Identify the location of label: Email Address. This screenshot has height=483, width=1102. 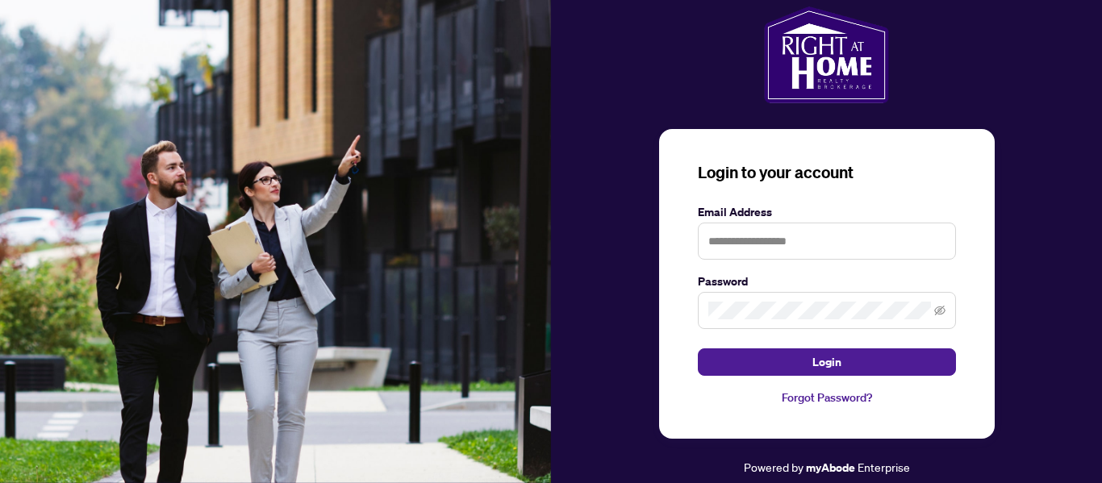
(827, 212).